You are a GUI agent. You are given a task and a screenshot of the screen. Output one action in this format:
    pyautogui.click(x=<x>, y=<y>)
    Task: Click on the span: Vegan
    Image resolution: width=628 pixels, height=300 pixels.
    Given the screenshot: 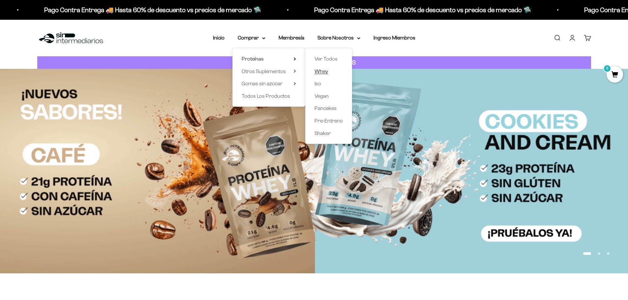 What is the action you would take?
    pyautogui.click(x=321, y=96)
    